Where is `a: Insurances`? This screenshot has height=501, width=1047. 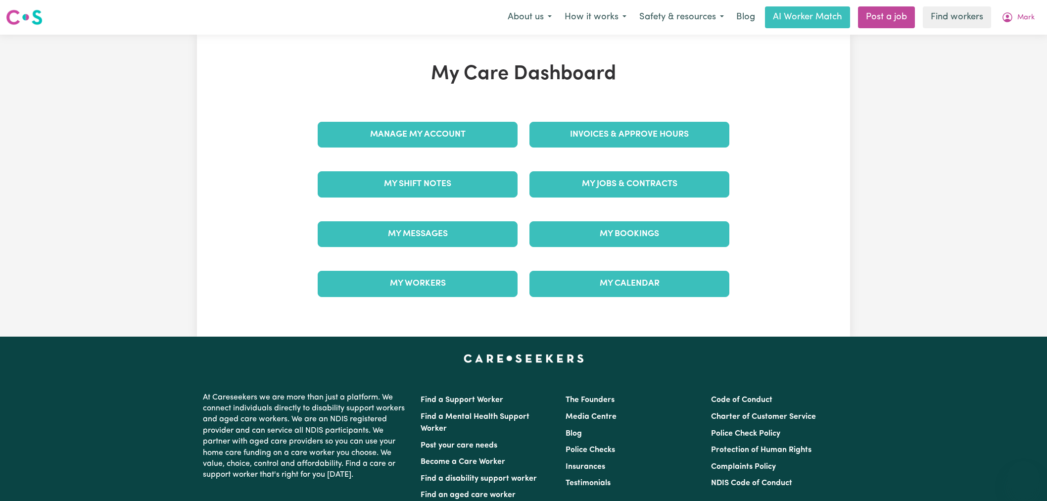 a: Insurances is located at coordinates (585, 467).